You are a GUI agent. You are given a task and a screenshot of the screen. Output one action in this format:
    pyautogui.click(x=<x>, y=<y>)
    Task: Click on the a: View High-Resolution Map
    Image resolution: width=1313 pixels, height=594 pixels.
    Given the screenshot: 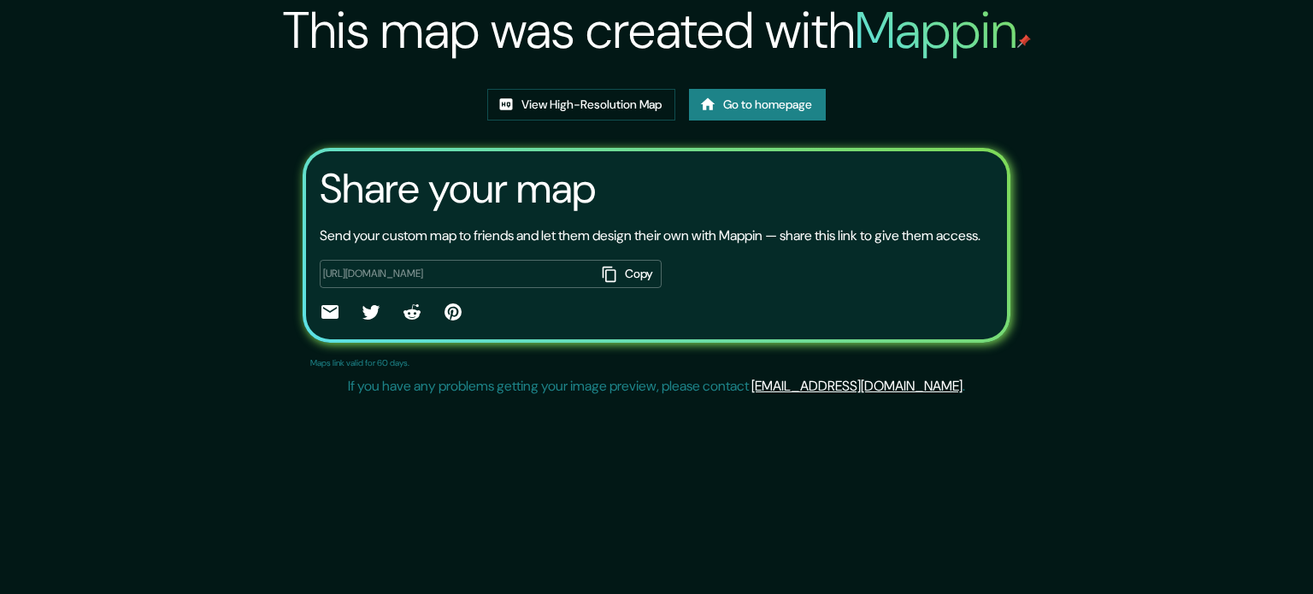 What is the action you would take?
    pyautogui.click(x=581, y=104)
    